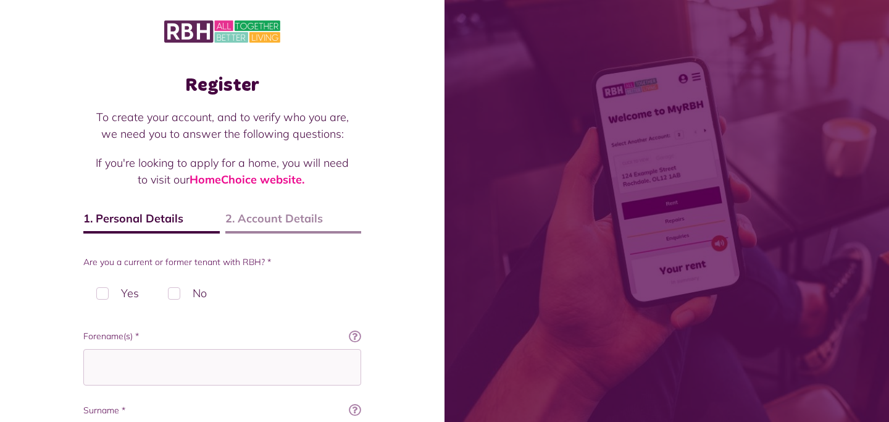 Image resolution: width=889 pixels, height=422 pixels. Describe the element at coordinates (222, 262) in the screenshot. I see `label: Are you a current or former tenant with RBH? *` at that location.